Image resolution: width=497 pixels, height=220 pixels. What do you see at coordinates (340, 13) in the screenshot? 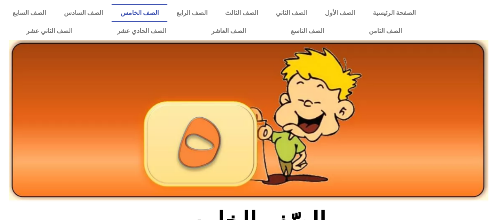
I see `a: الصف الأول` at bounding box center [340, 13].